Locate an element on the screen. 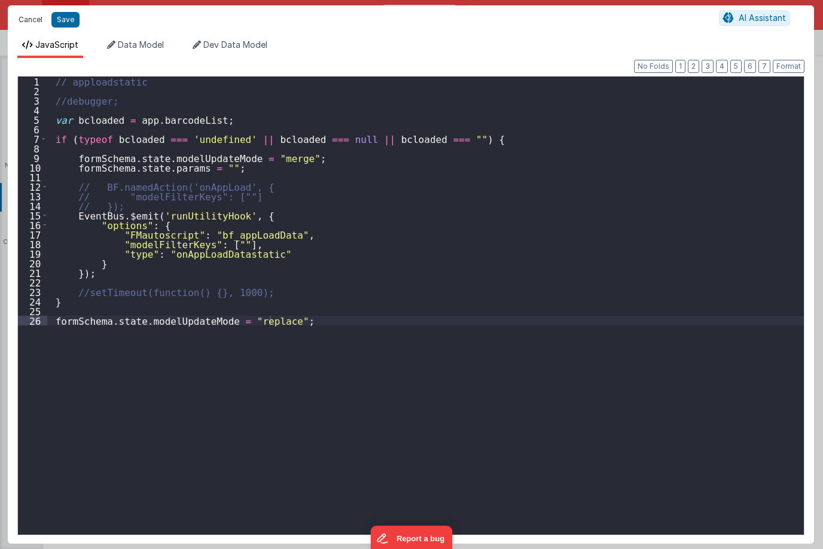 Image resolution: width=823 pixels, height=549 pixels. div: 26 is located at coordinates (32, 321).